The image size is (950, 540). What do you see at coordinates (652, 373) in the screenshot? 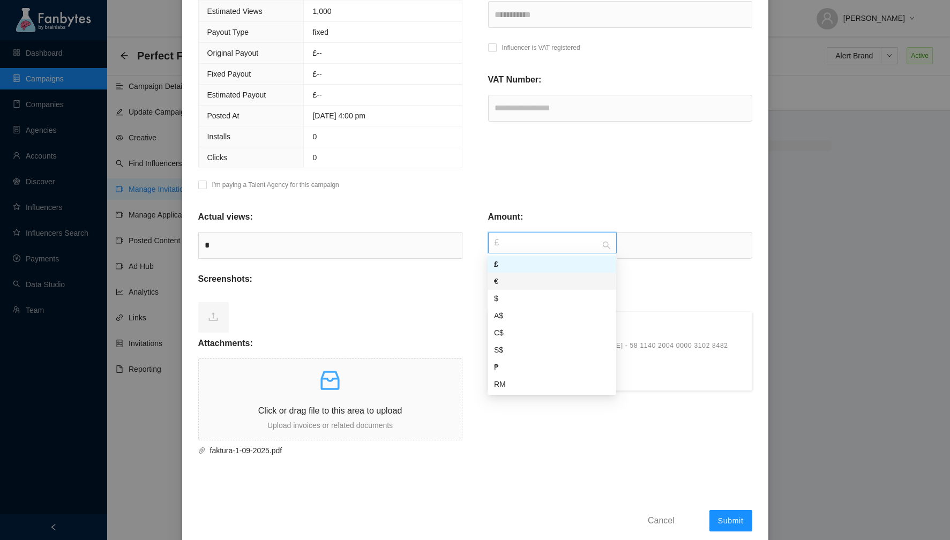
I see `p: Edit details` at bounding box center [652, 373].